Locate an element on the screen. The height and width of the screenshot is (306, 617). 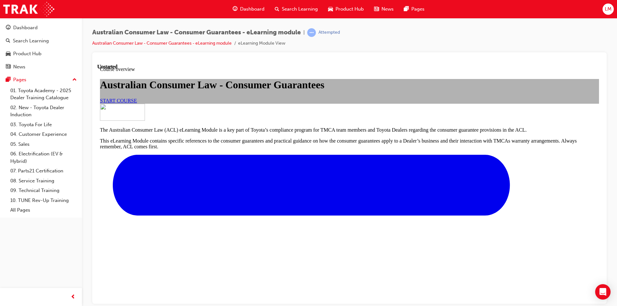
span: LM is located at coordinates (608, 9).